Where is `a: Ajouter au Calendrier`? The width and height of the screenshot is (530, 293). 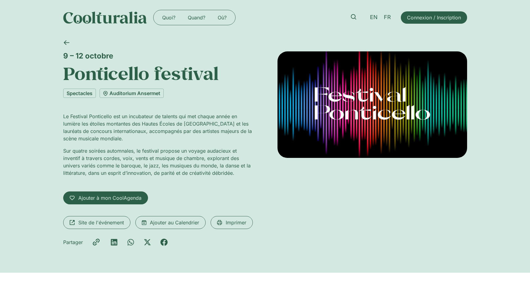
a: Ajouter au Calendrier is located at coordinates (170, 223).